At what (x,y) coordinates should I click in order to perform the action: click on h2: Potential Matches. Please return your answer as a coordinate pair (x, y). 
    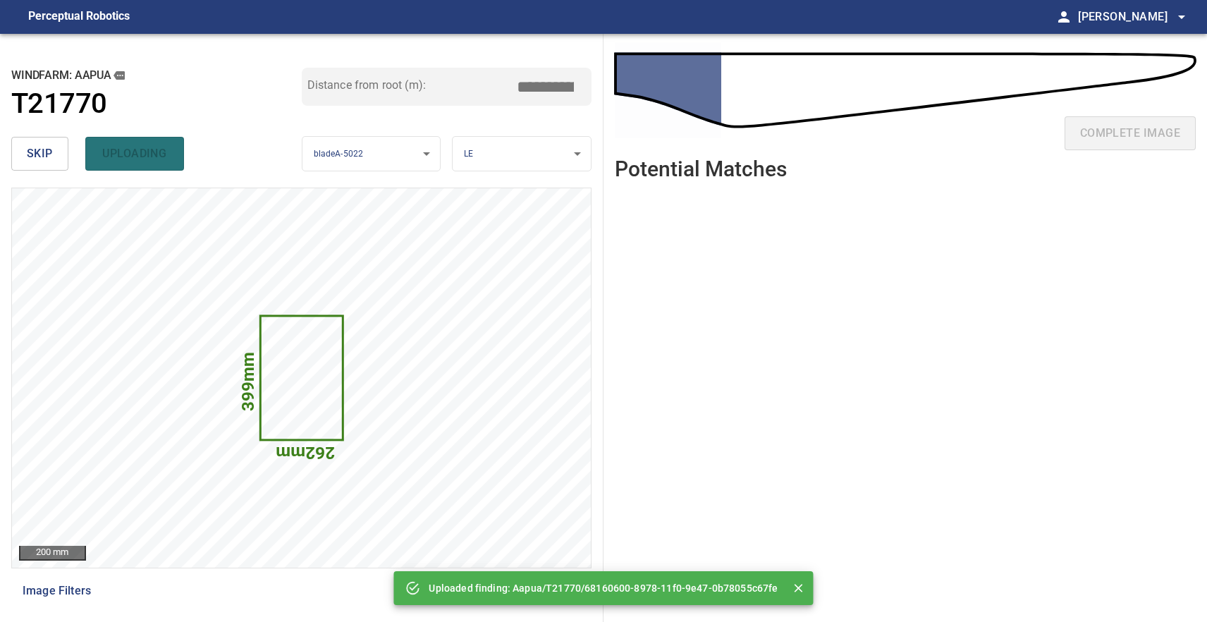
    Looking at the image, I should click on (701, 168).